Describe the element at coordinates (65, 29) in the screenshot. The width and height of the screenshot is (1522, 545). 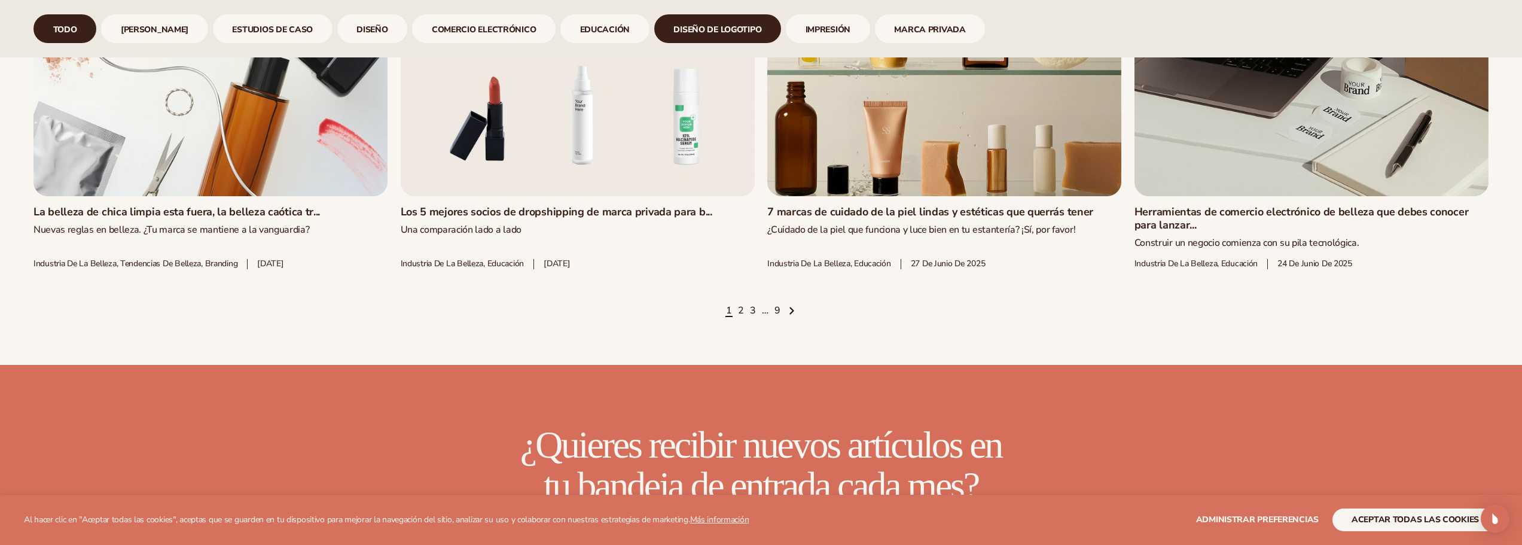
I see `div: 1 / 9` at that location.